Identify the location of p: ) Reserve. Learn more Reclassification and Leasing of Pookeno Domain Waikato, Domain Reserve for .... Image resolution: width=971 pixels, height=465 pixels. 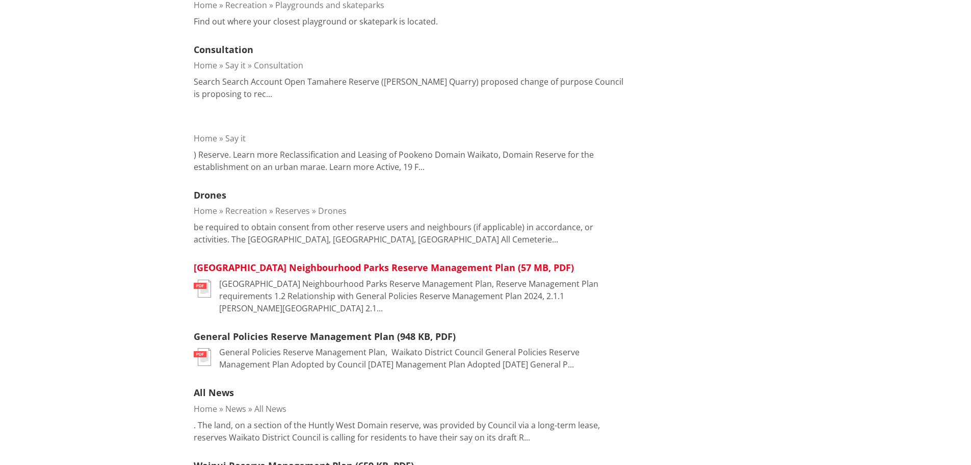
(411, 161).